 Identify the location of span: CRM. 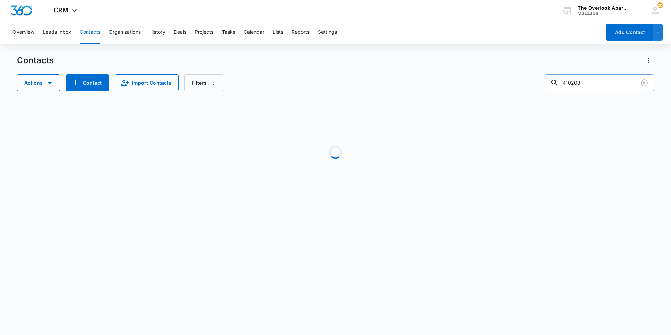
(61, 10).